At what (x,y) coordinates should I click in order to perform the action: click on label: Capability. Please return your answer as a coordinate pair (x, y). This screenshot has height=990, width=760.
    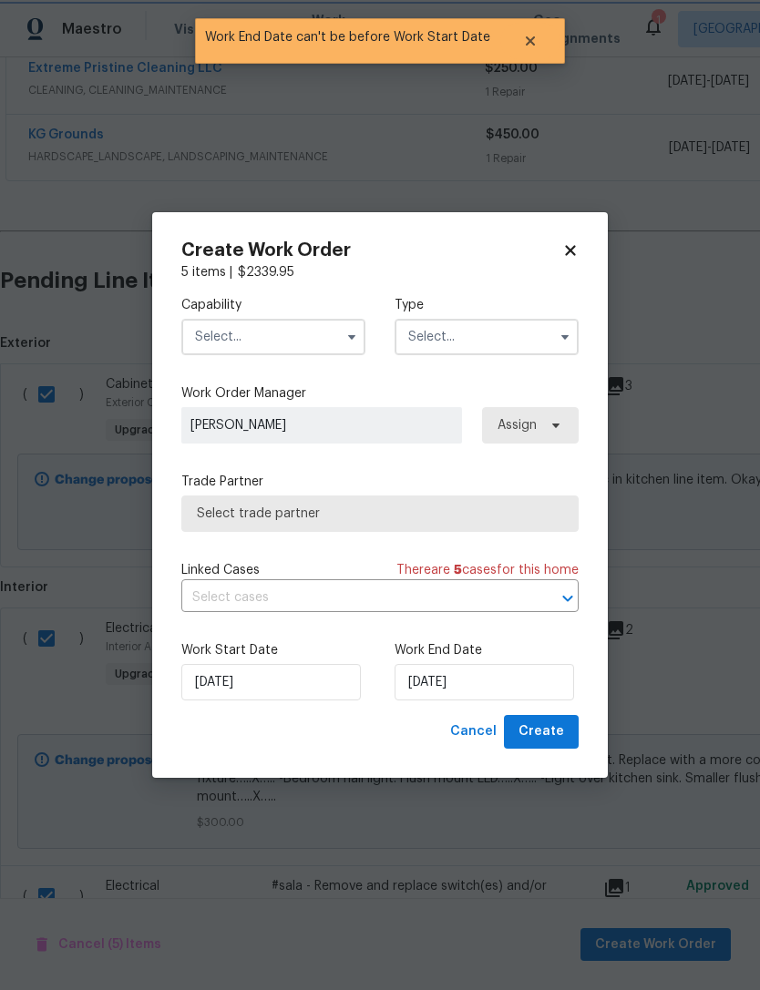
    Looking at the image, I should click on (273, 305).